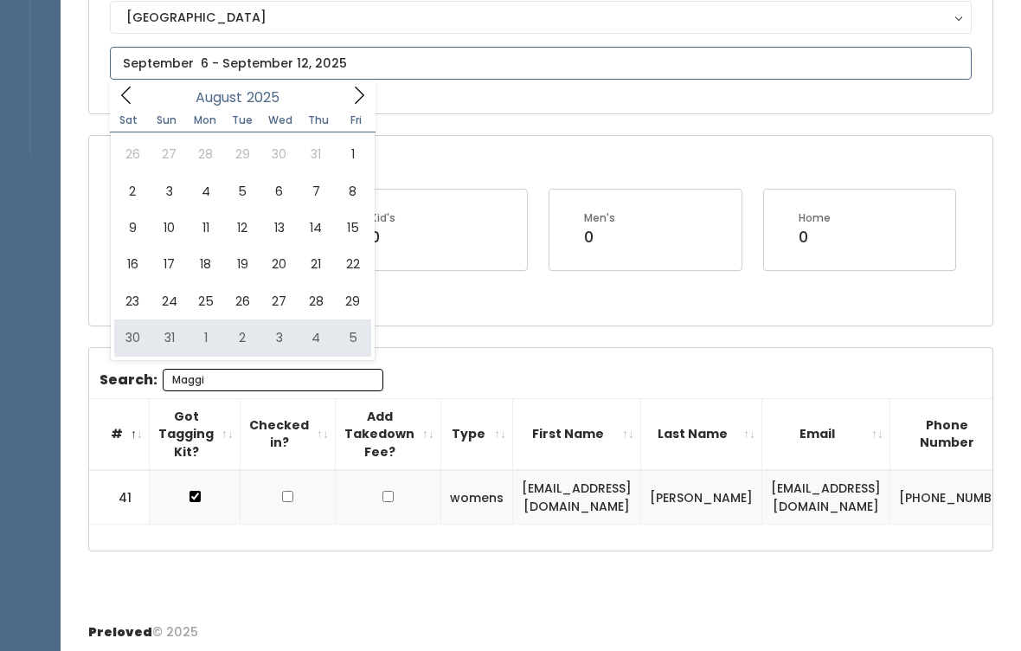 The width and height of the screenshot is (1021, 651). I want to click on input: Year, so click(268, 97).